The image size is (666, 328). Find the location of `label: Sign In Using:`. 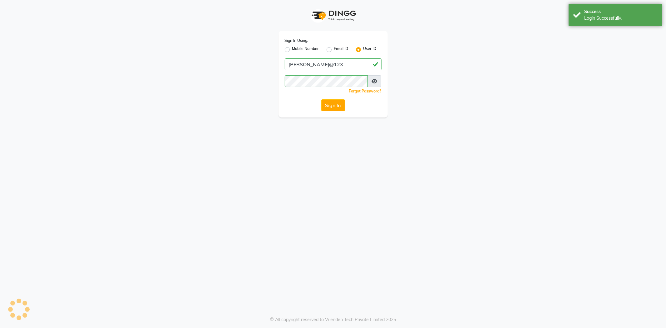

label: Sign In Using: is located at coordinates (297, 41).